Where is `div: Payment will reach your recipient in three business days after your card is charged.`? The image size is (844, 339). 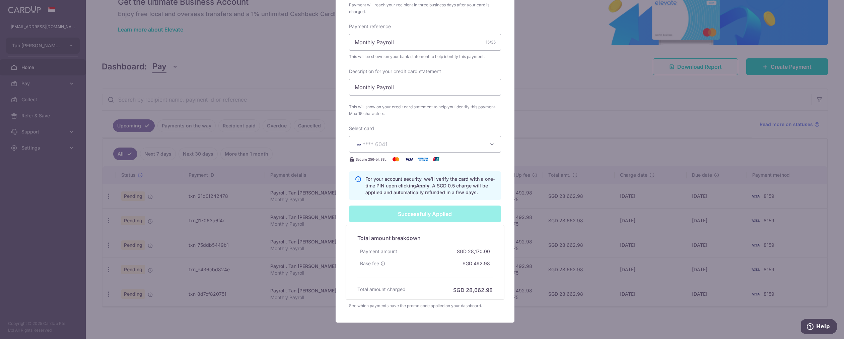 div: Payment will reach your recipient in three business days after your card is charged. is located at coordinates (425, 8).